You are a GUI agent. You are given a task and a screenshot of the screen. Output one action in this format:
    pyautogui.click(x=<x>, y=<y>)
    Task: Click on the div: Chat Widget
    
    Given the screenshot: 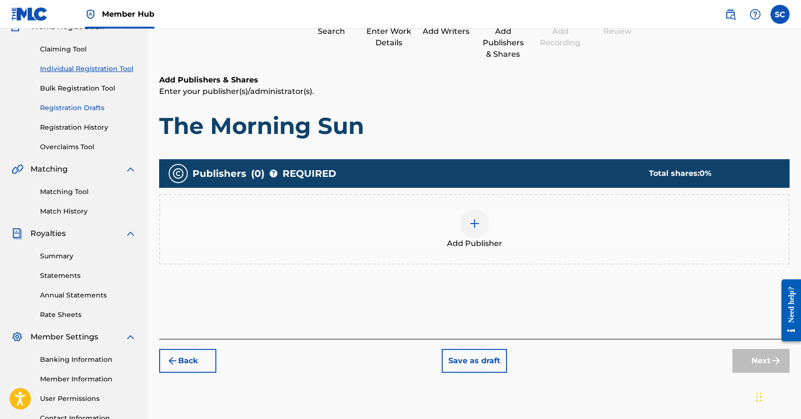 What is the action you would take?
    pyautogui.click(x=777, y=396)
    